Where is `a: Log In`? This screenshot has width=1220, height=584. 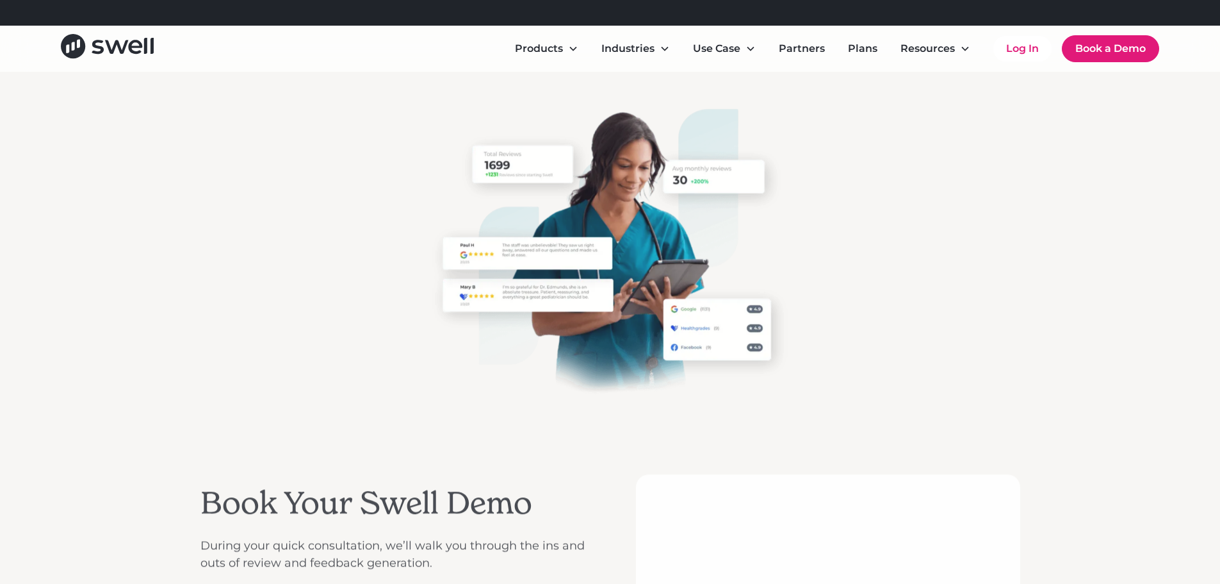 a: Log In is located at coordinates (1022, 49).